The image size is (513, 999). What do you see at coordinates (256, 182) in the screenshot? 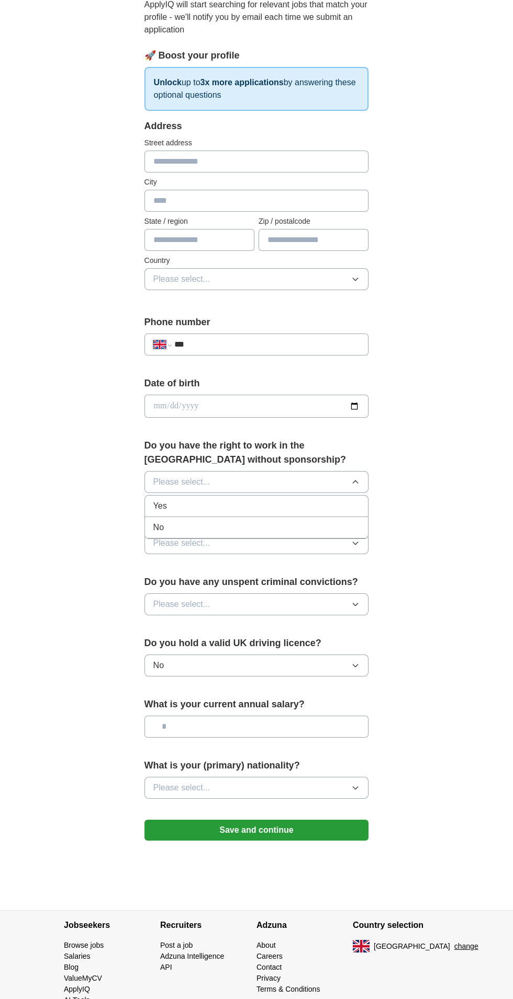
I see `label: City` at bounding box center [256, 182].